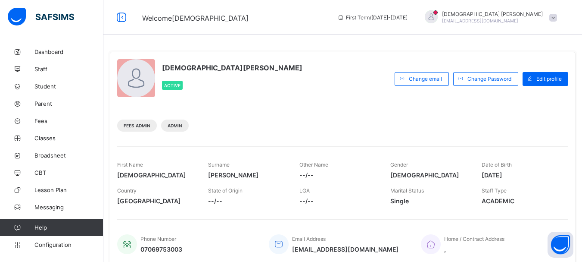 This screenshot has height=262, width=582. What do you see at coordinates (130, 164) in the screenshot?
I see `span: First Name` at bounding box center [130, 164].